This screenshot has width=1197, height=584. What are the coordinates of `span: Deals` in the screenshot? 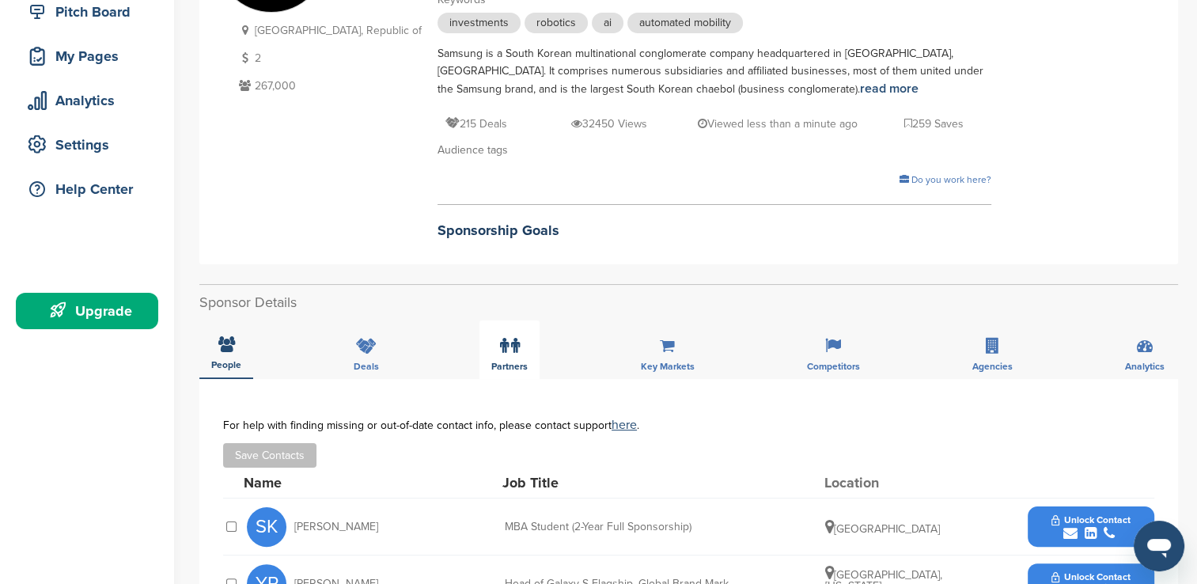 It's located at (366, 366).